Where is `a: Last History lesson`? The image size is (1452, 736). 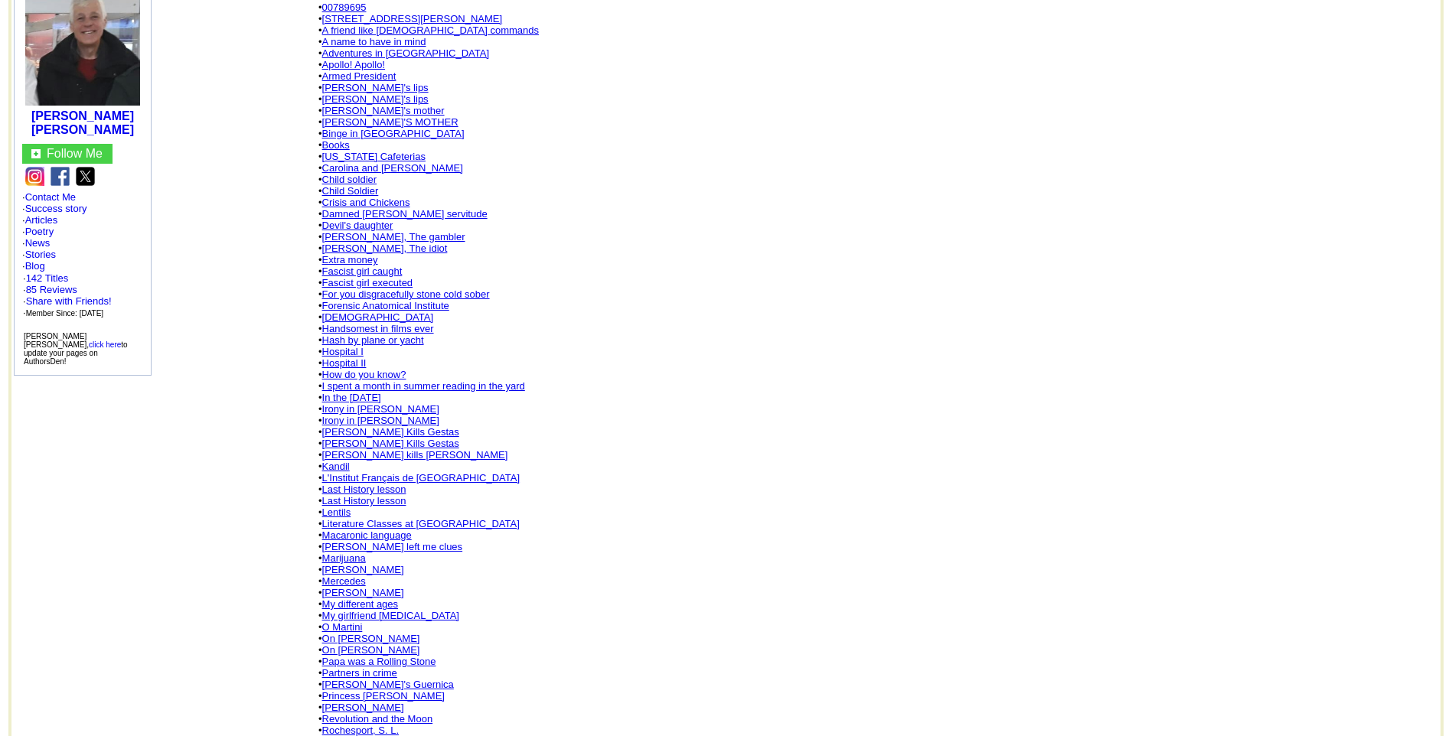
a: Last History lesson is located at coordinates (364, 501).